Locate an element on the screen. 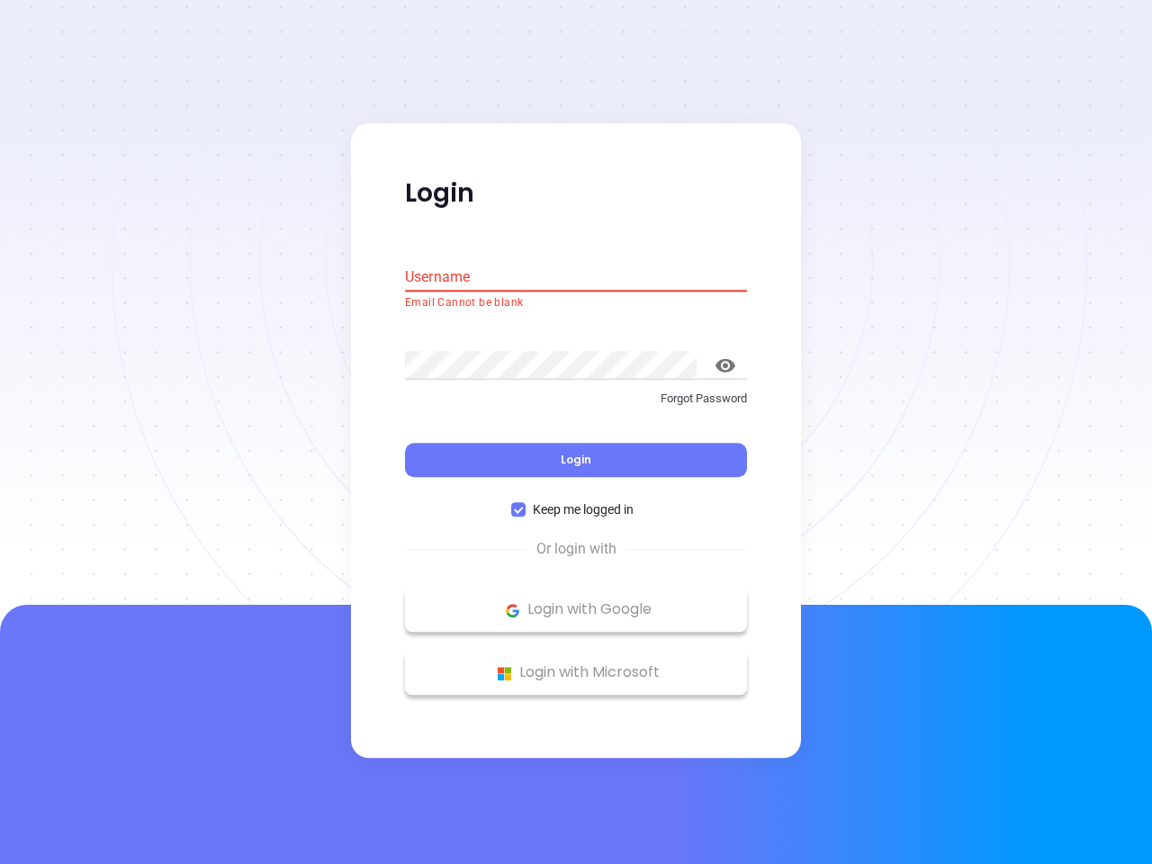 The width and height of the screenshot is (1152, 864). img: Google Logo is located at coordinates (512, 610).